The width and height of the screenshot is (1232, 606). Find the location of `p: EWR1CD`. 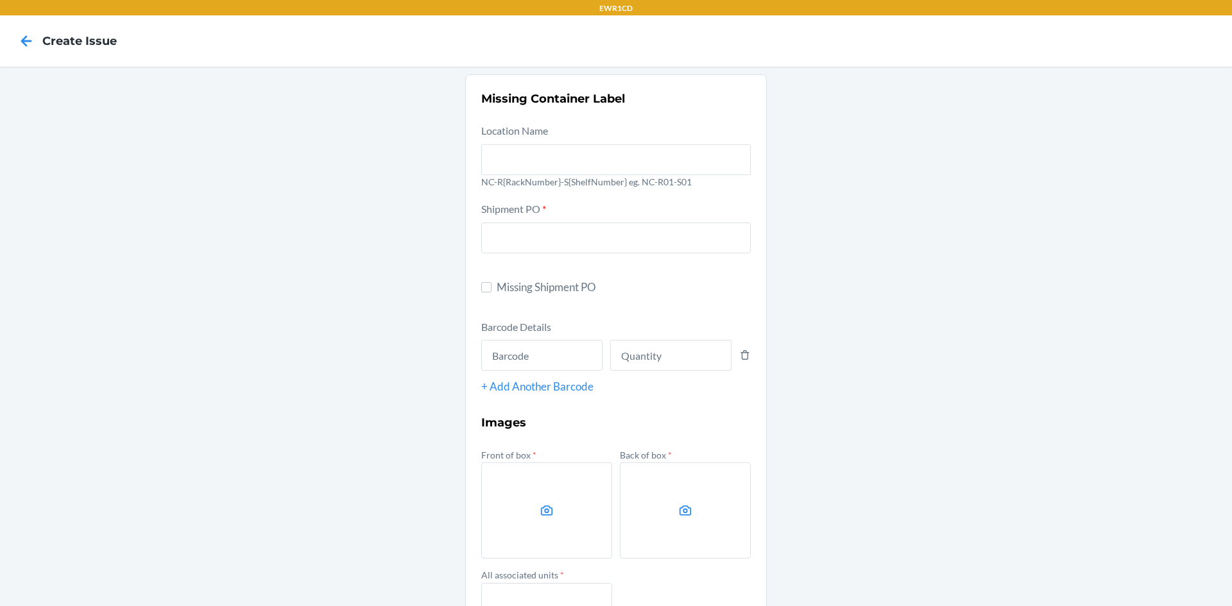

p: EWR1CD is located at coordinates (616, 8).